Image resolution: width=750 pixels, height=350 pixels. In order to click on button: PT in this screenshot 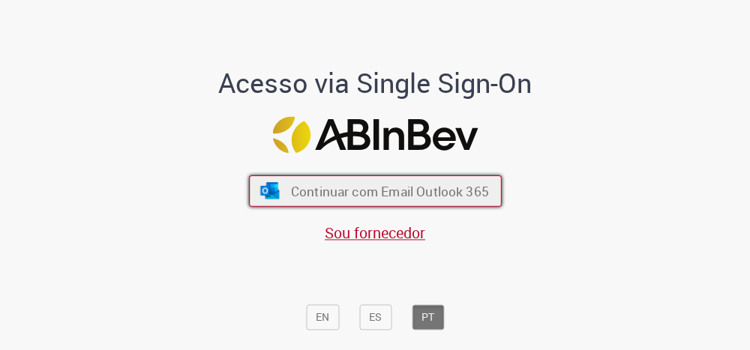, I will do `click(427, 317)`.